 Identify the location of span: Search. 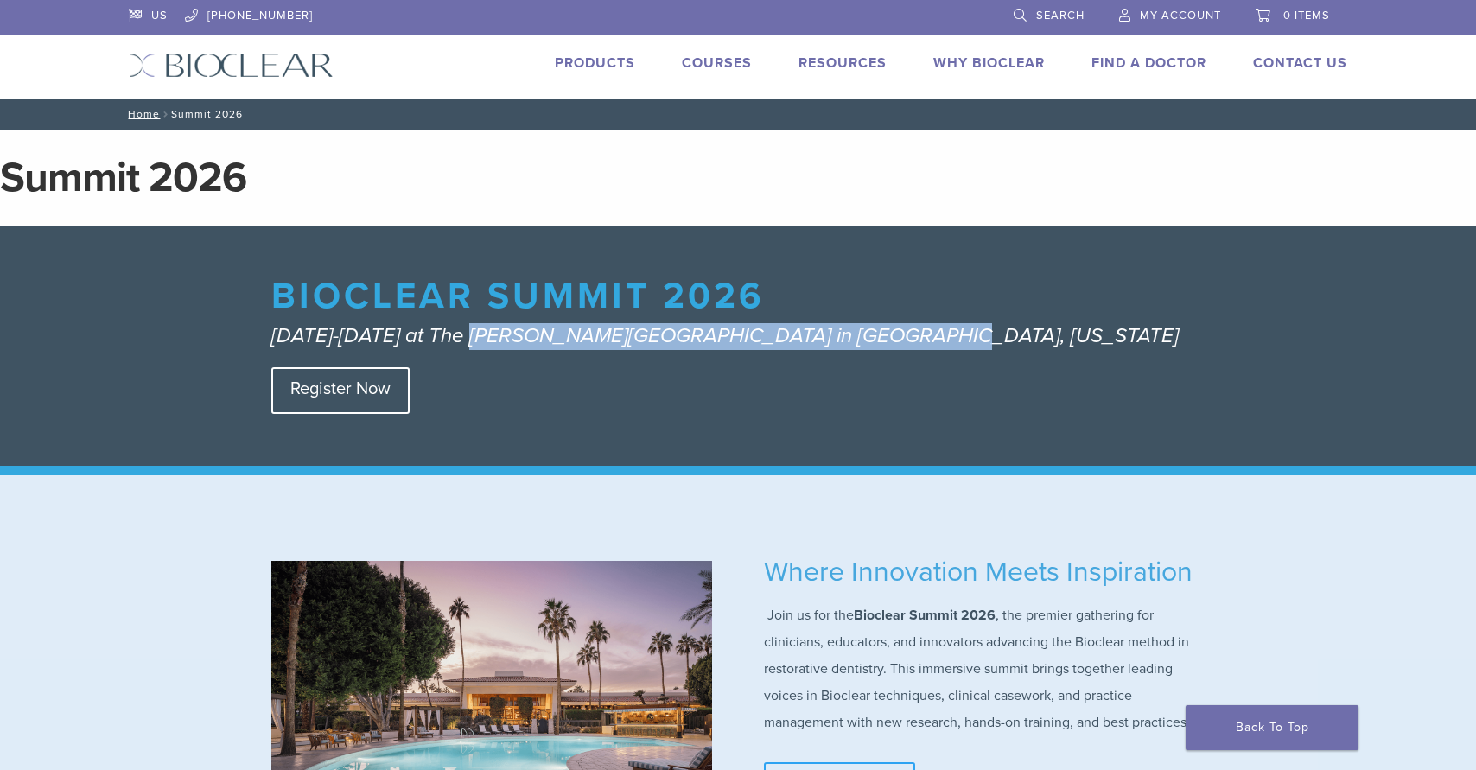
(1061, 16).